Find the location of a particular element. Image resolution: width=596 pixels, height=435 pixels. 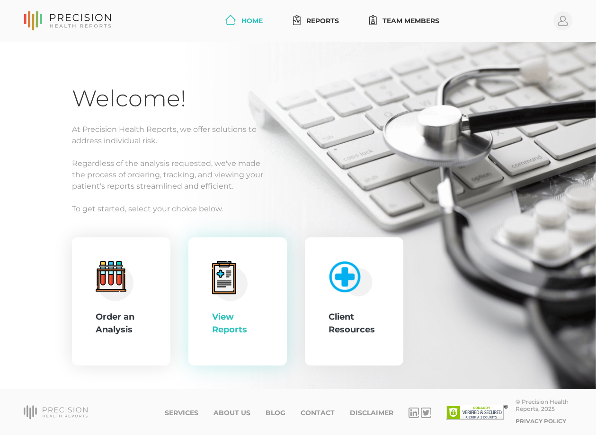

a: About Us is located at coordinates (232, 413).